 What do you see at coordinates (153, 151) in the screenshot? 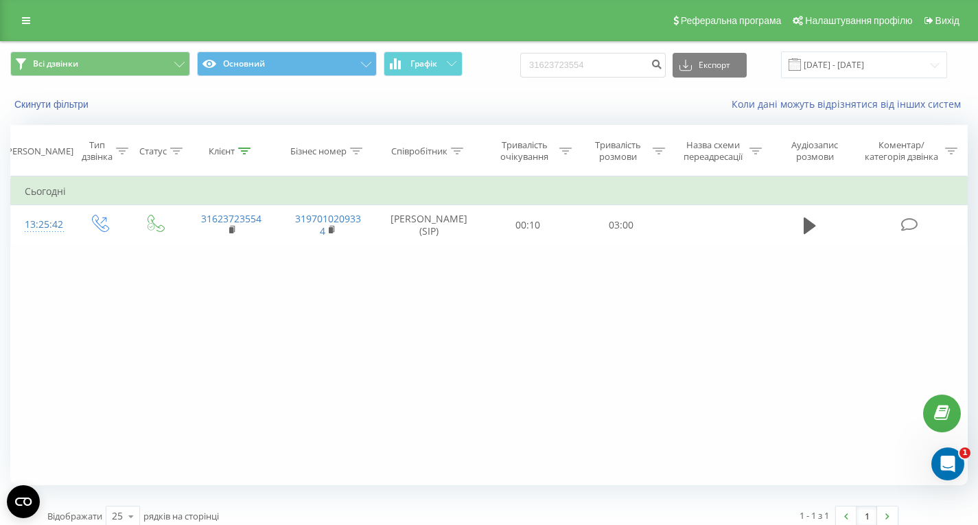
I see `div: Статус` at bounding box center [153, 151].